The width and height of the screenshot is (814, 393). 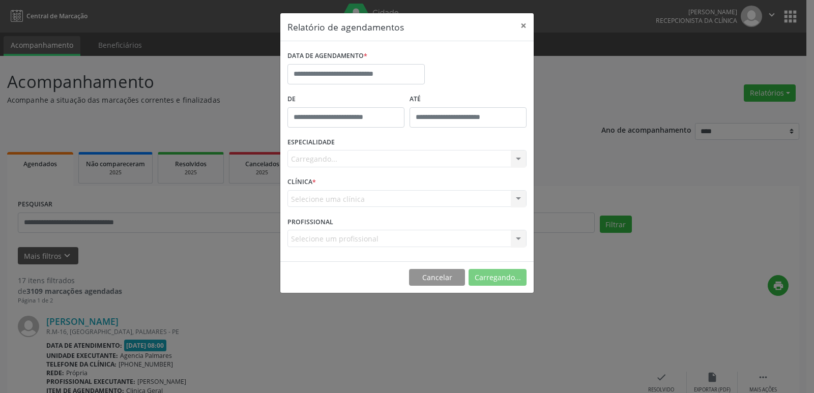 What do you see at coordinates (346, 99) in the screenshot?
I see `label: De` at bounding box center [346, 99].